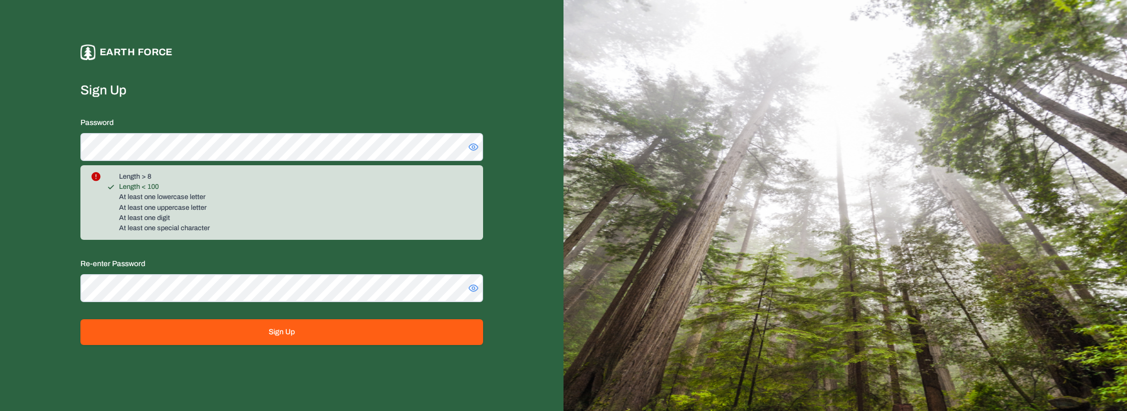  I want to click on label: Password, so click(97, 122).